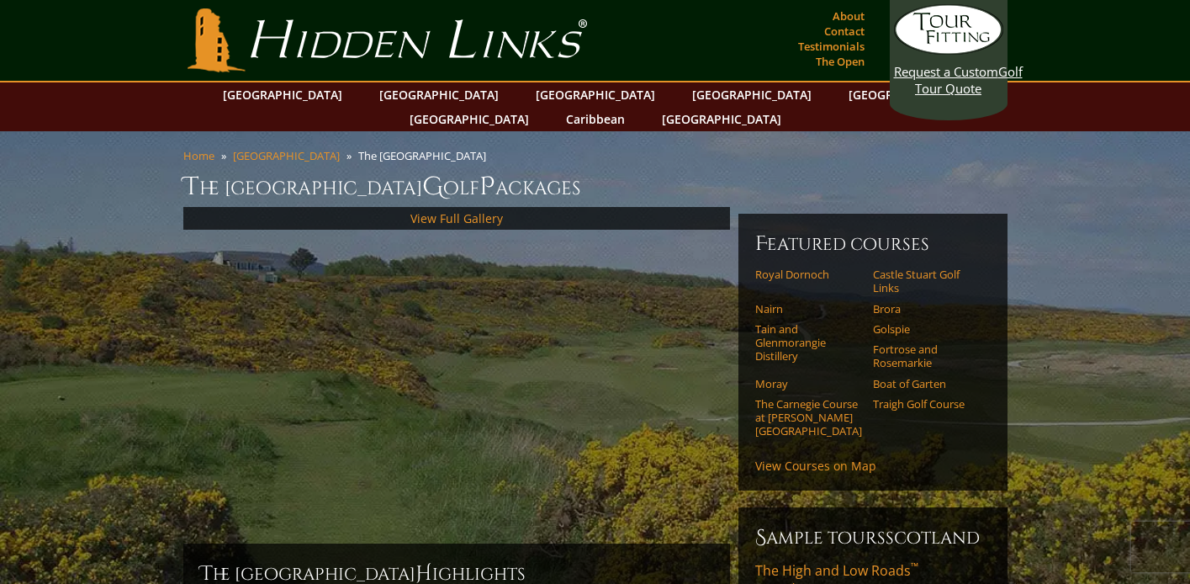  I want to click on a: About, so click(848, 16).